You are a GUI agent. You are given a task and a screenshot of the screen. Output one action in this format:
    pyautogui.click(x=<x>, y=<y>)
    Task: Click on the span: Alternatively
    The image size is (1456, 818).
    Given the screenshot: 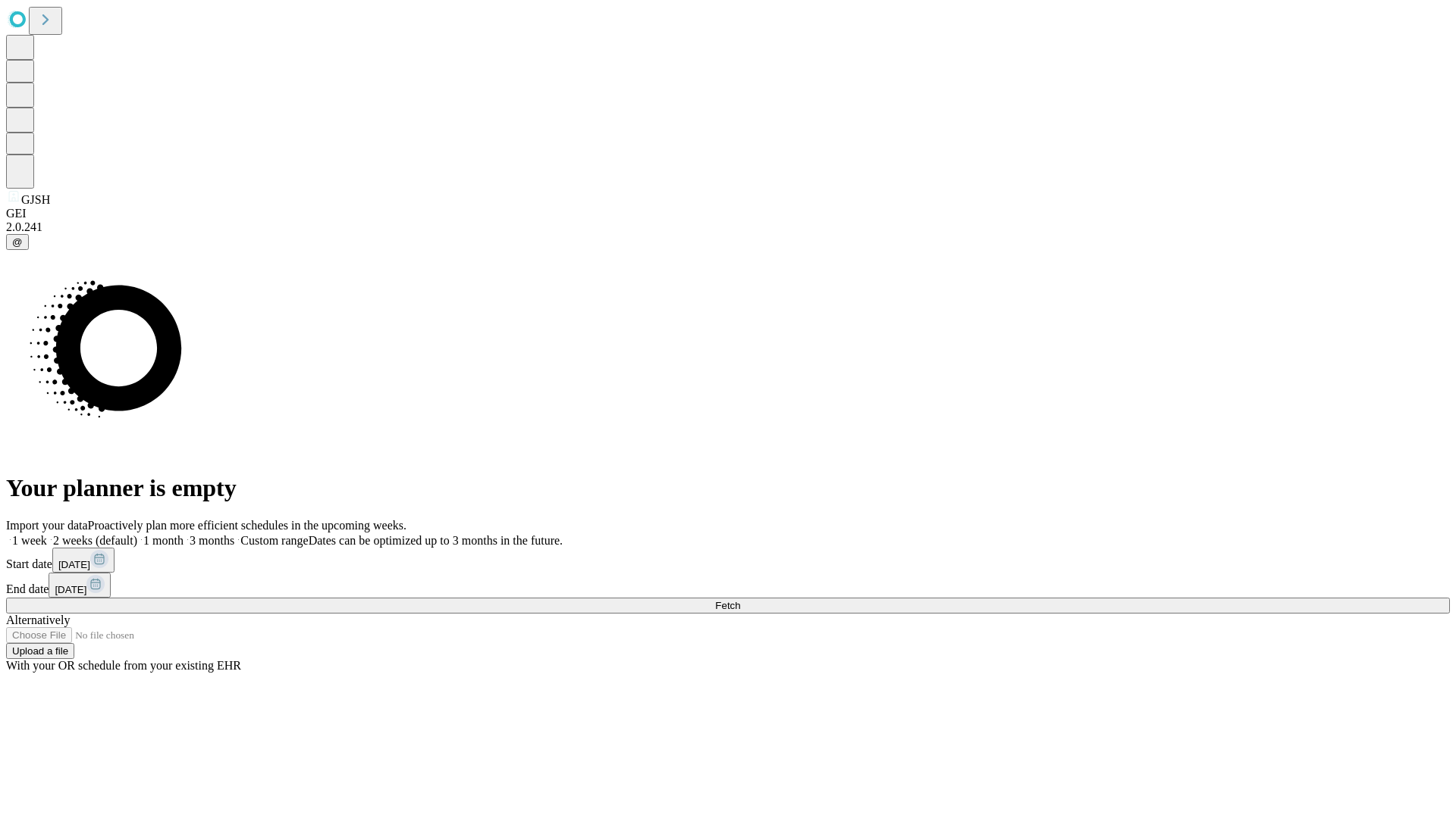 What is the action you would take?
    pyautogui.click(x=38, y=620)
    